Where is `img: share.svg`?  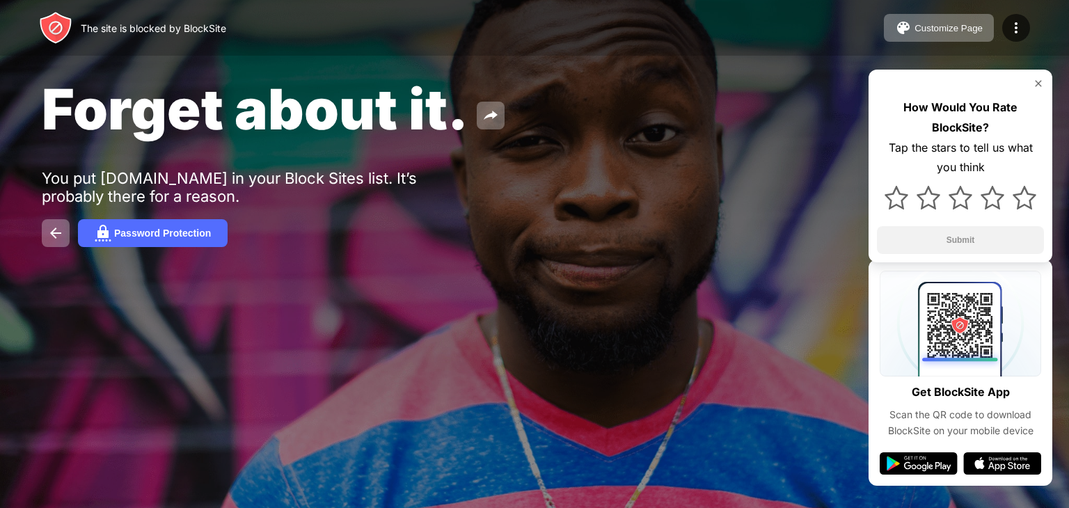 img: share.svg is located at coordinates (491, 116).